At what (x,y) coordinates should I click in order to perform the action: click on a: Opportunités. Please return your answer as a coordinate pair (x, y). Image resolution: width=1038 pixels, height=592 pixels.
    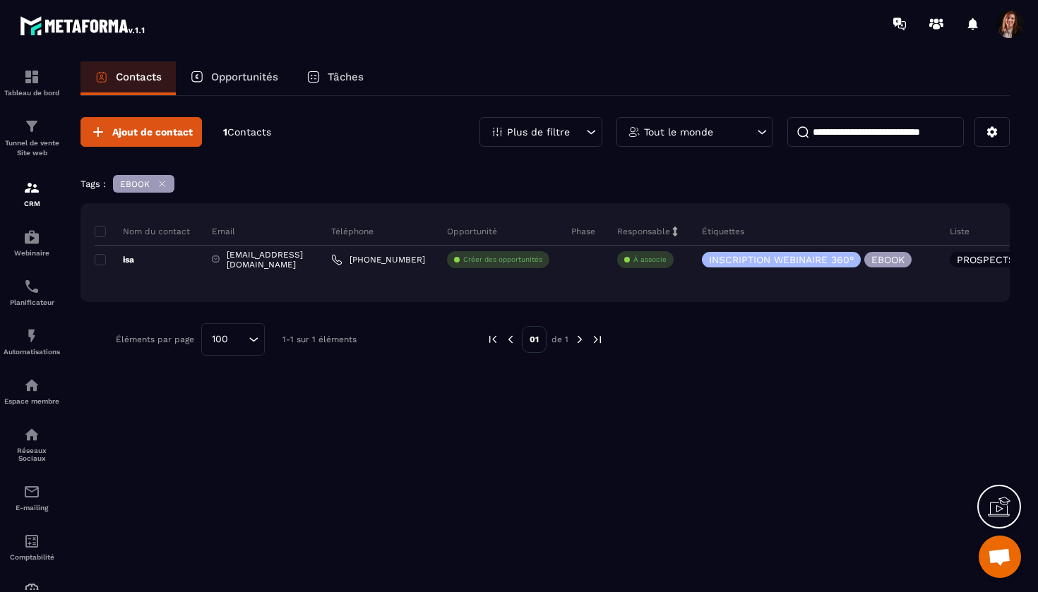
    Looking at the image, I should click on (234, 78).